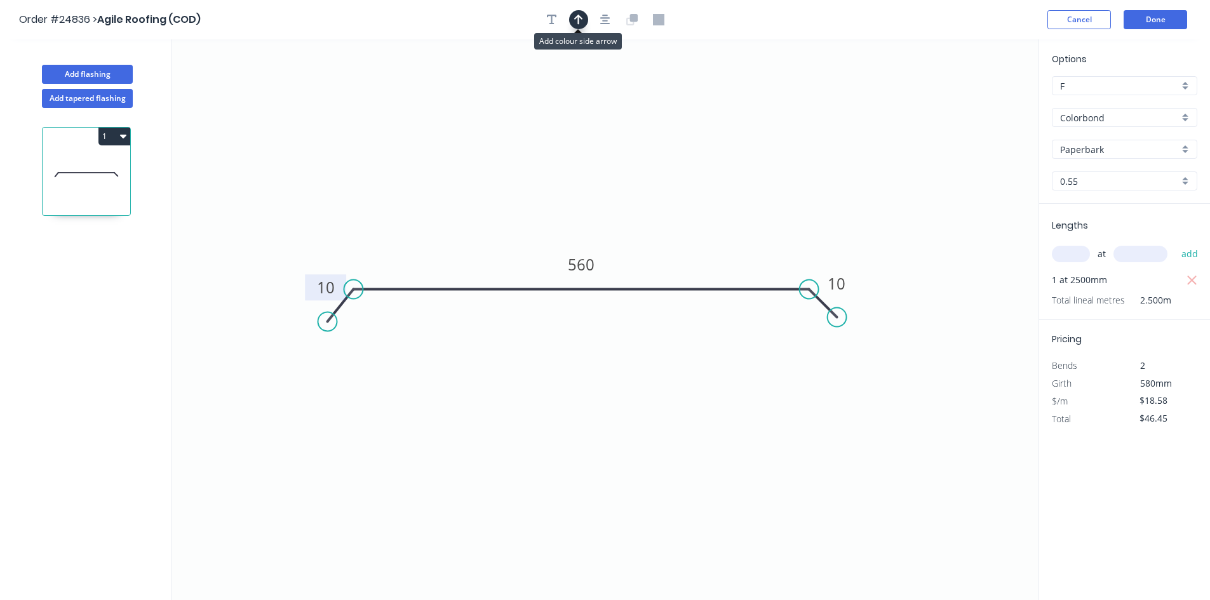  I want to click on span: 1 at 2500mm, so click(1079, 280).